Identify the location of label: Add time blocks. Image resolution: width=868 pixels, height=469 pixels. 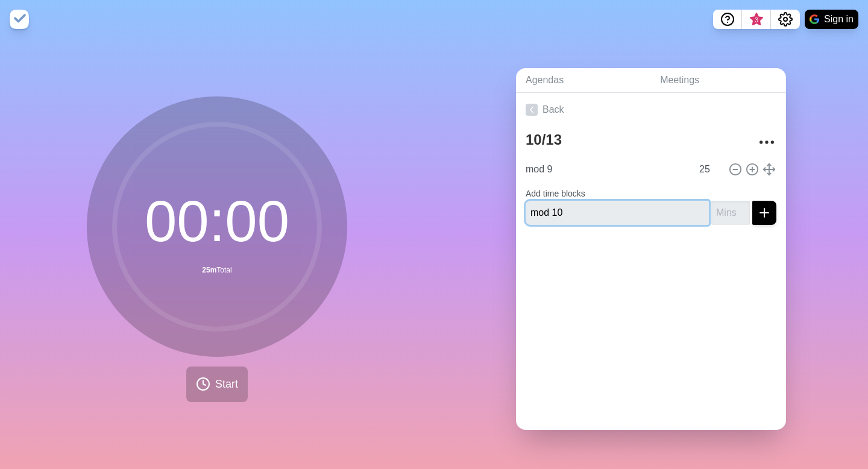
(555, 194).